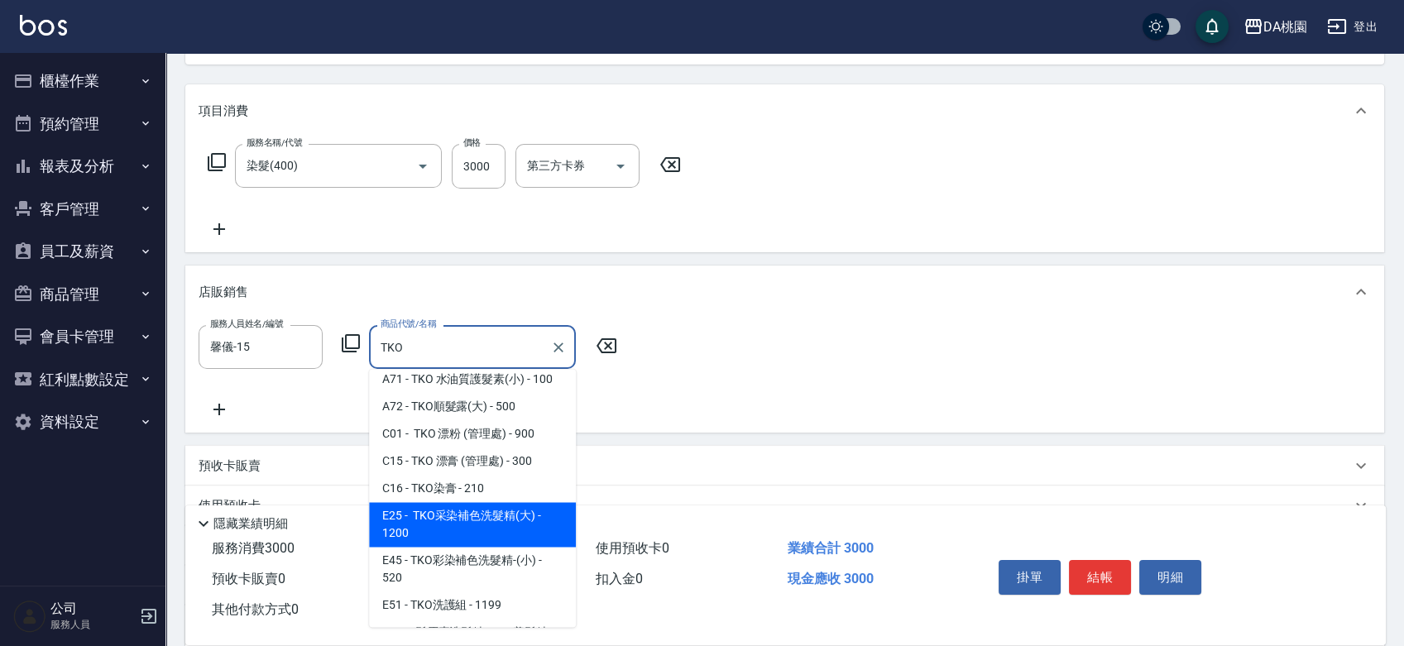  I want to click on div: 使用預收卡, so click(785, 506).